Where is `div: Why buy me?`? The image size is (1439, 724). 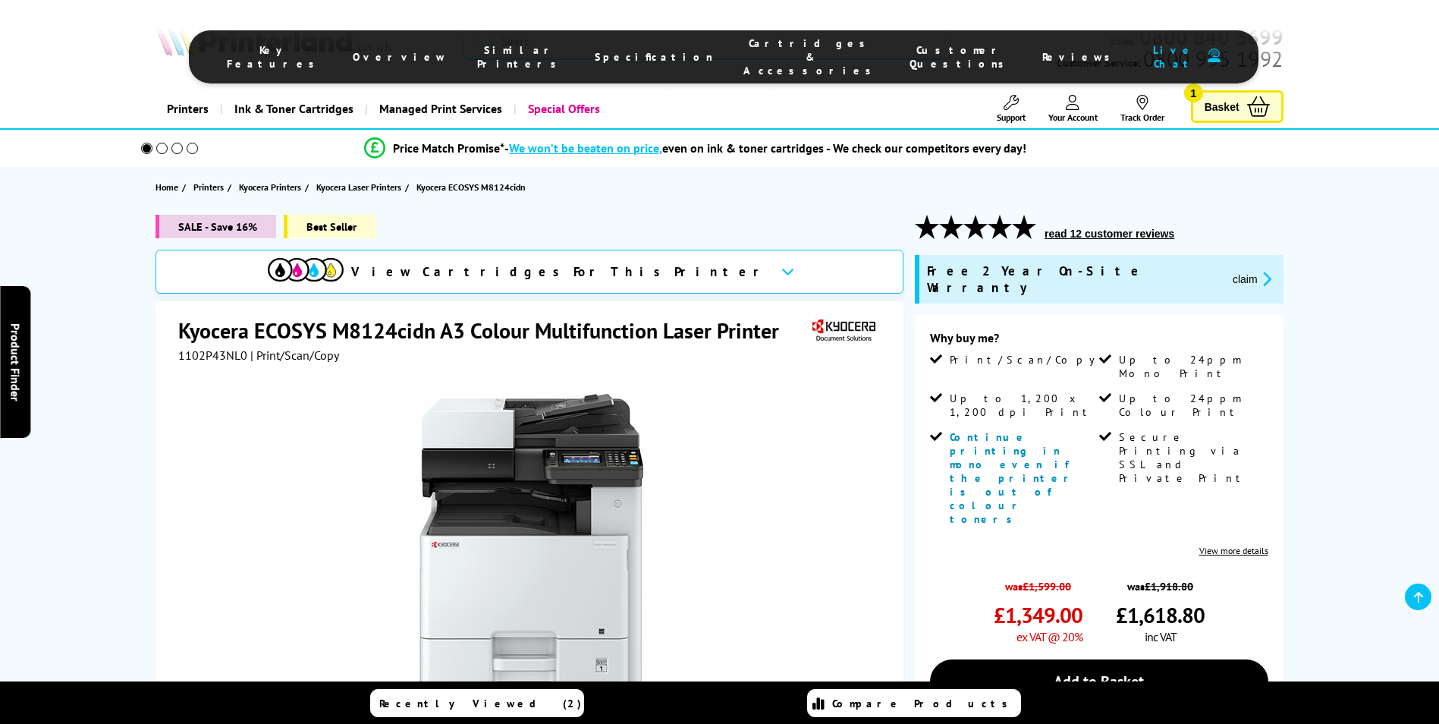 div: Why buy me? is located at coordinates (1099, 341).